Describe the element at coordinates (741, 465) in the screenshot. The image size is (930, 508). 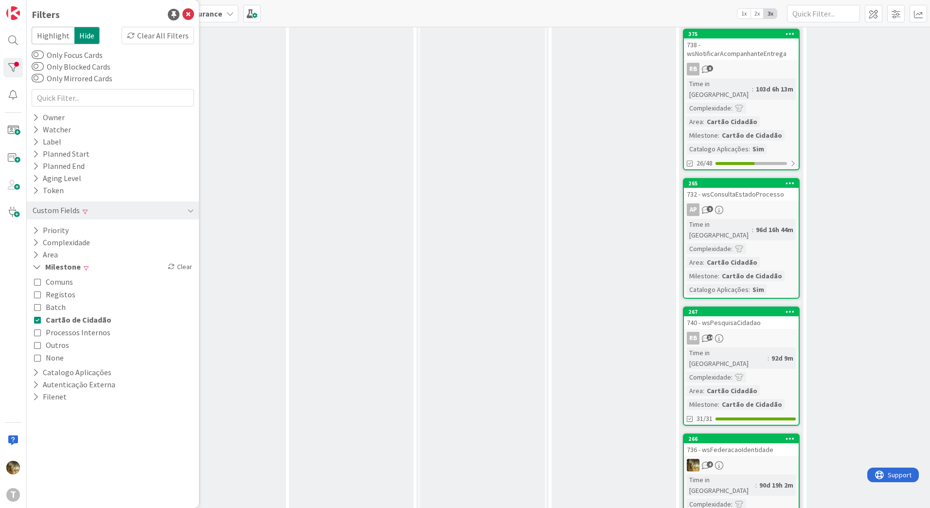
I see `div: JC` at that location.